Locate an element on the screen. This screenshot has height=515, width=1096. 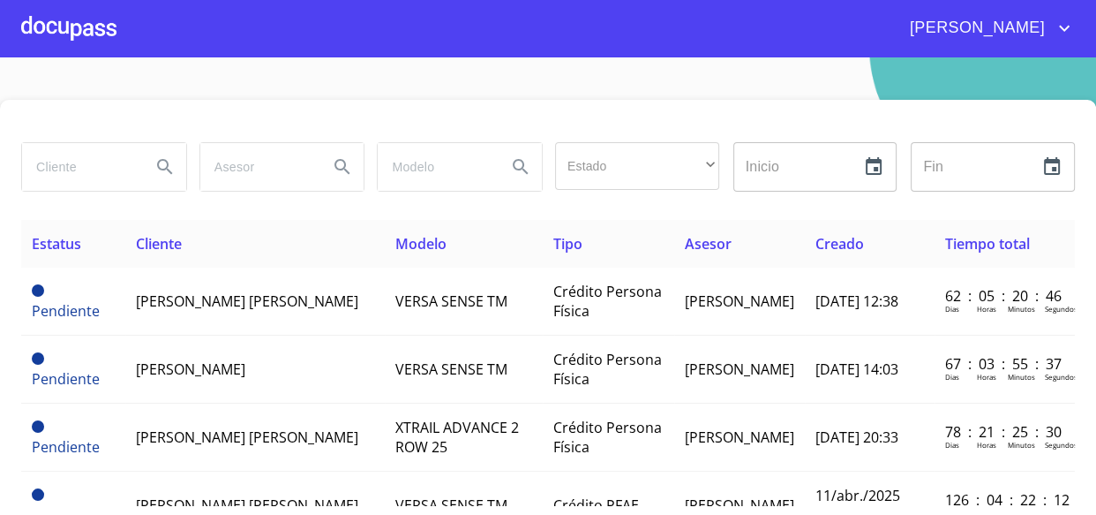
span: Creado is located at coordinates (839, 244).